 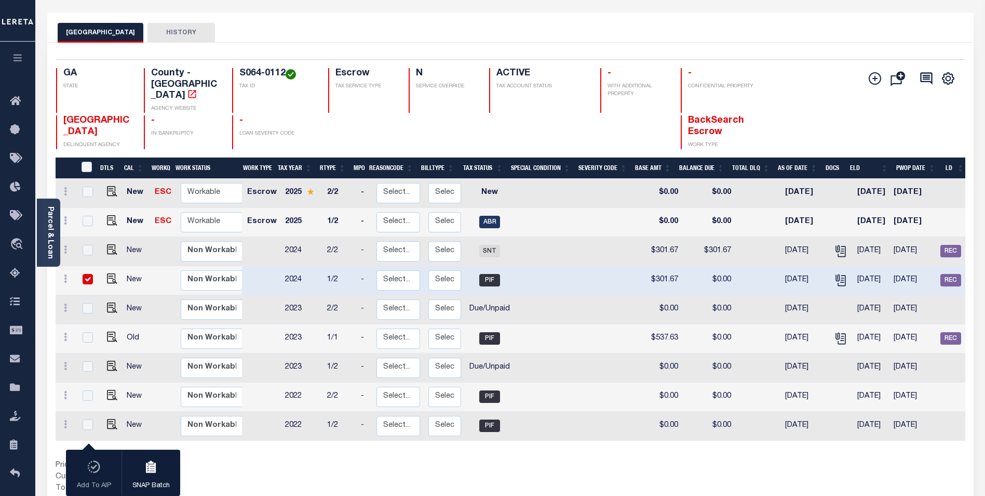 What do you see at coordinates (490, 222) in the screenshot?
I see `span: ABR` at bounding box center [490, 222].